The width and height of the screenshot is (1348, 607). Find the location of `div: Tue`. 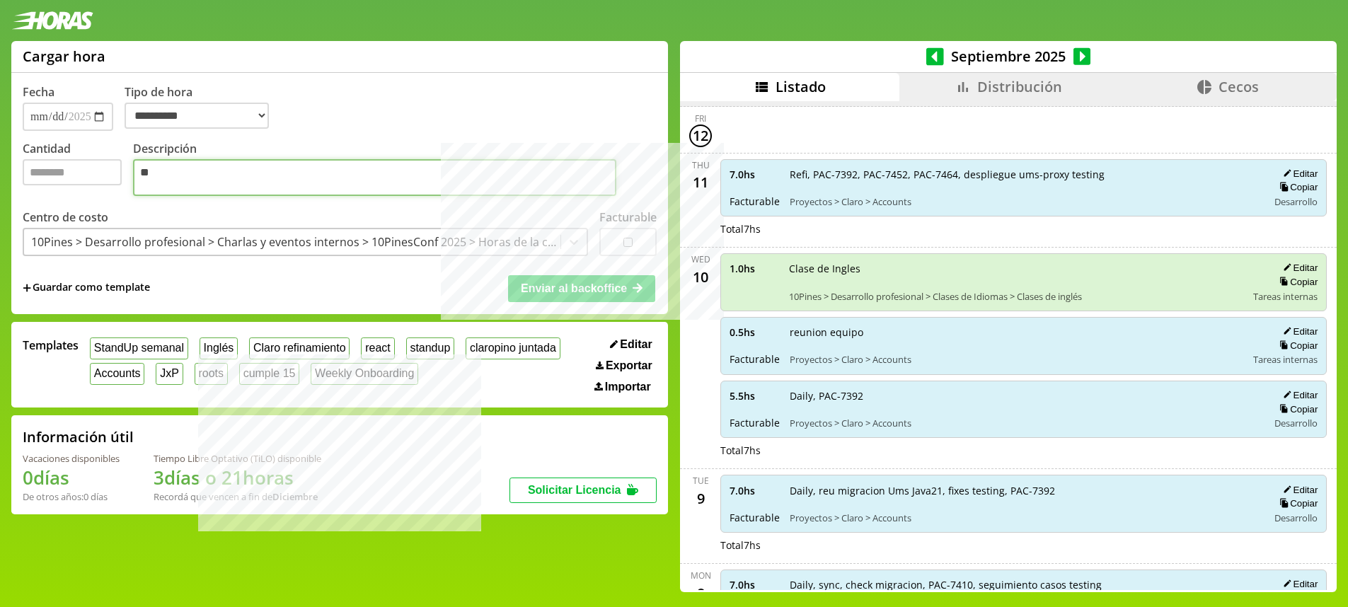

div: Tue is located at coordinates (701, 481).